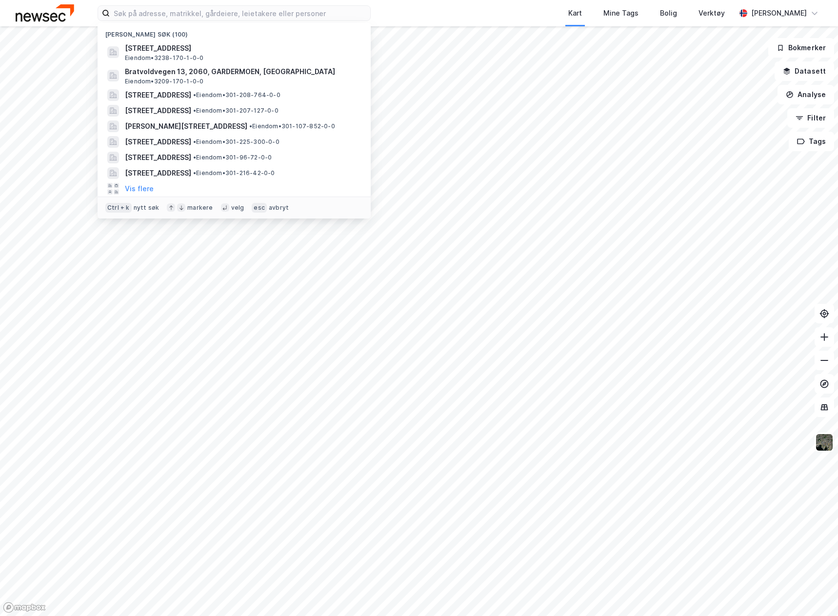 The width and height of the screenshot is (838, 616). I want to click on div: esc, so click(259, 208).